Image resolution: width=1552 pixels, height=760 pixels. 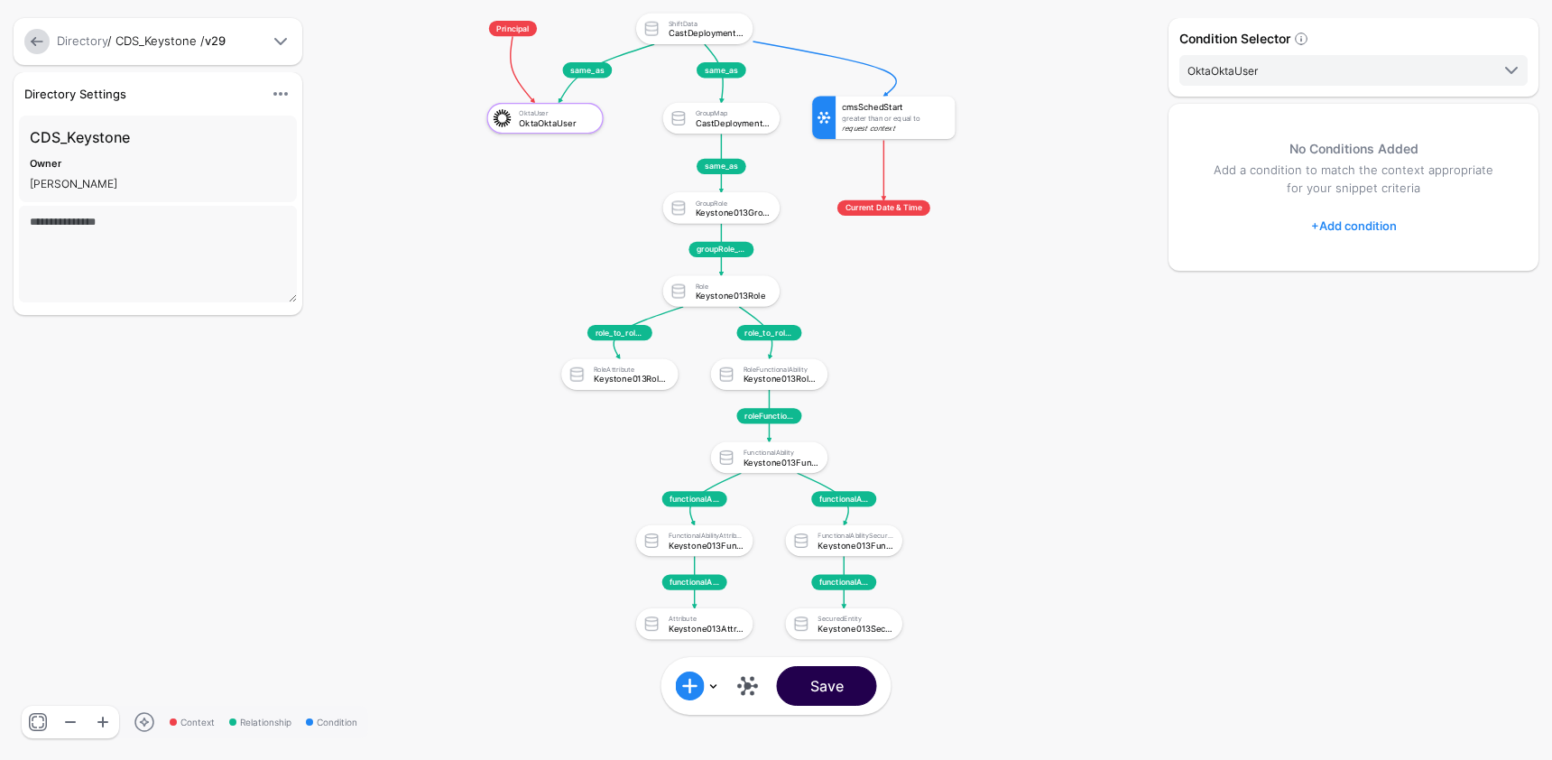 I want to click on span: Current Date & Time, so click(x=883, y=208).